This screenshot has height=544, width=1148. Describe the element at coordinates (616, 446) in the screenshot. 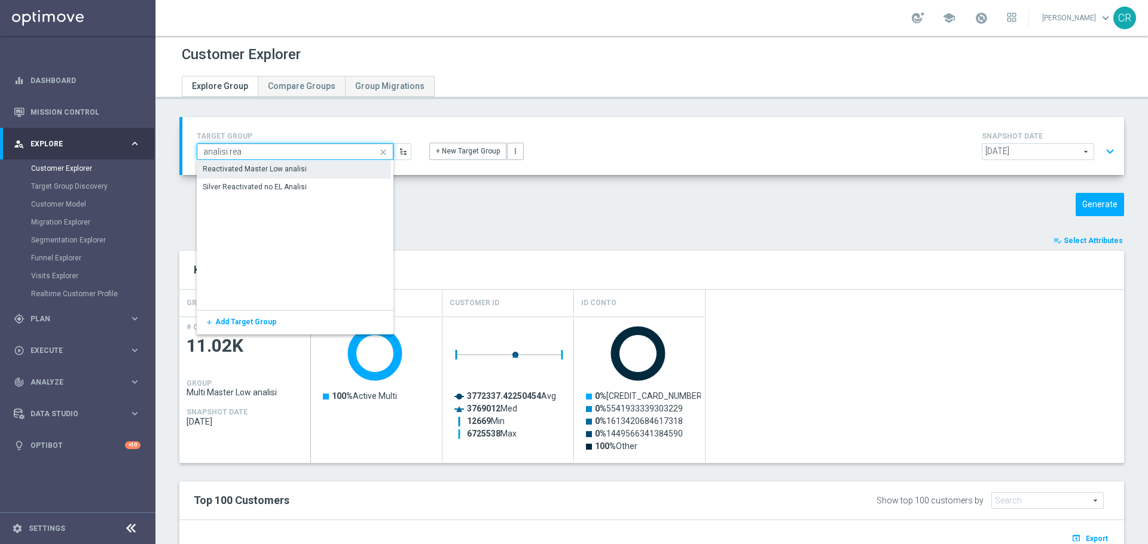

I see `text: Other` at that location.